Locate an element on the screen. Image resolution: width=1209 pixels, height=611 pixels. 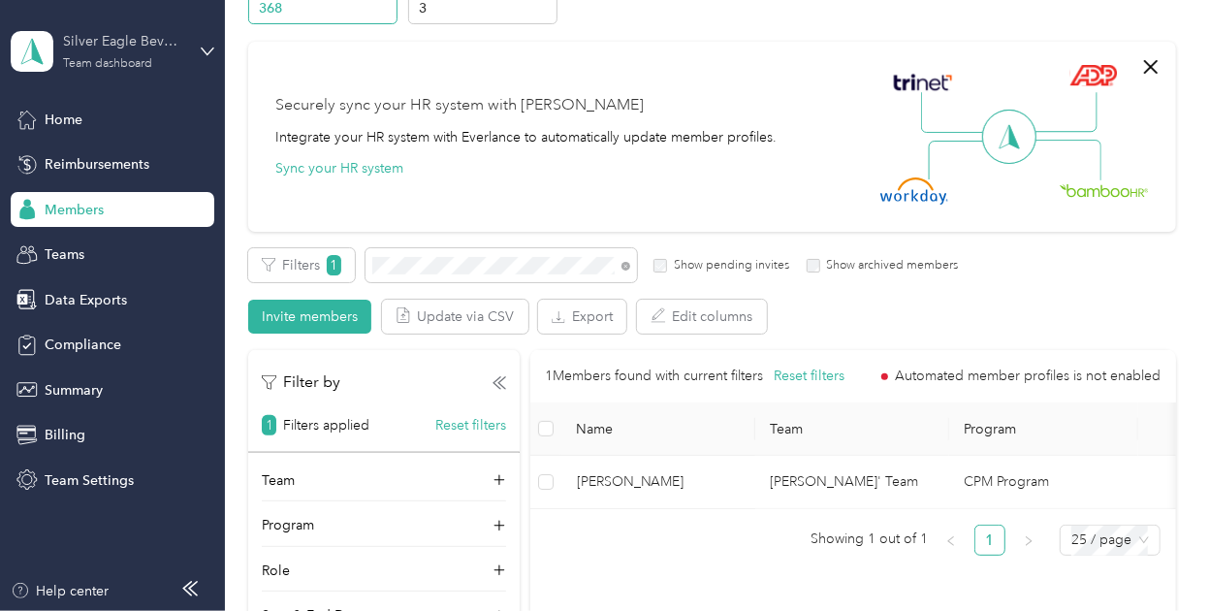
div: Integrate your HR system with Everlance to automatically update member profiles. is located at coordinates (526, 137).